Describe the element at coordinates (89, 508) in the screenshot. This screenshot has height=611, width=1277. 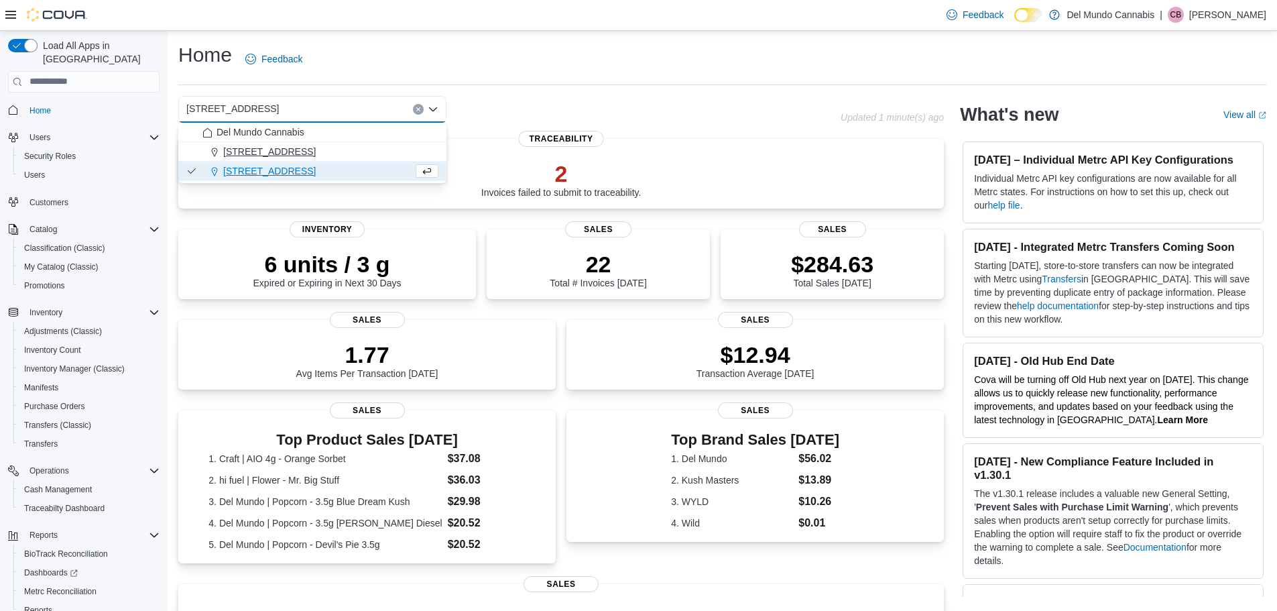
I see `button: Traceabilty Dashboard` at that location.